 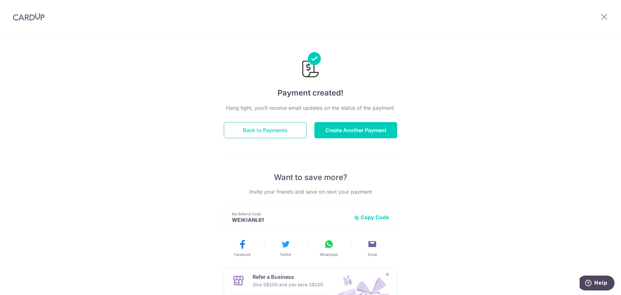 What do you see at coordinates (372, 217) in the screenshot?
I see `button: Copy Code` at bounding box center [372, 217].